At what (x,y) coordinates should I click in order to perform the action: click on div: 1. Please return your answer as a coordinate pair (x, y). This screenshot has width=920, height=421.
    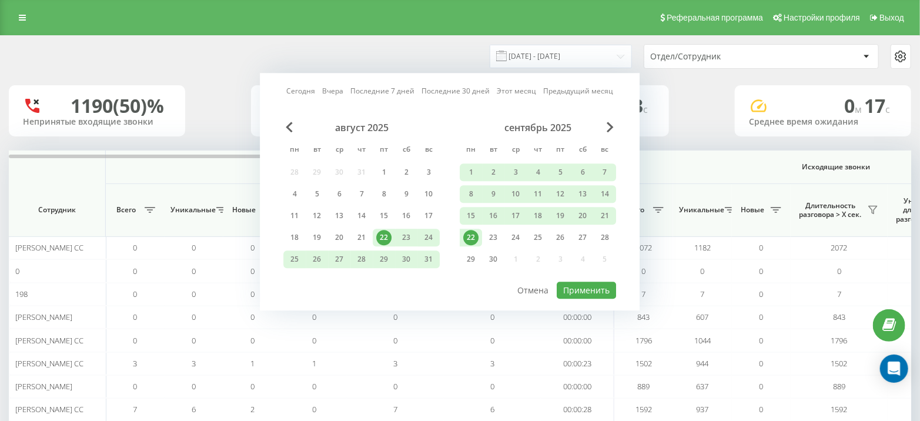
    Looking at the image, I should click on (384, 172).